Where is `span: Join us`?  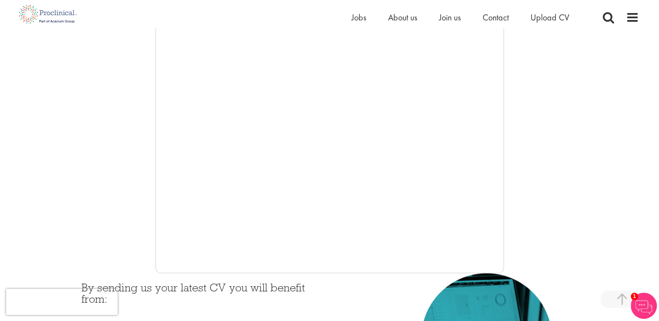 span: Join us is located at coordinates (450, 17).